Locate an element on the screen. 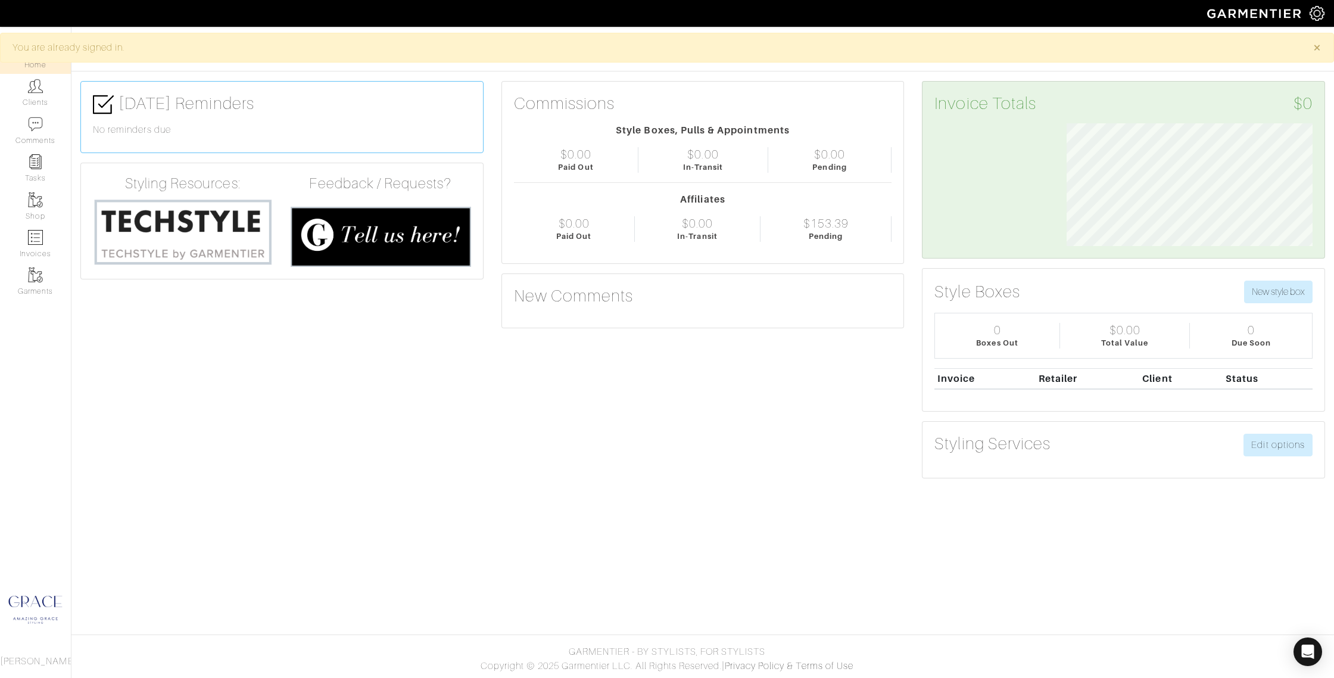 The image size is (1334, 678). a: Privacy Policy & Terms of Use is located at coordinates (789, 666).